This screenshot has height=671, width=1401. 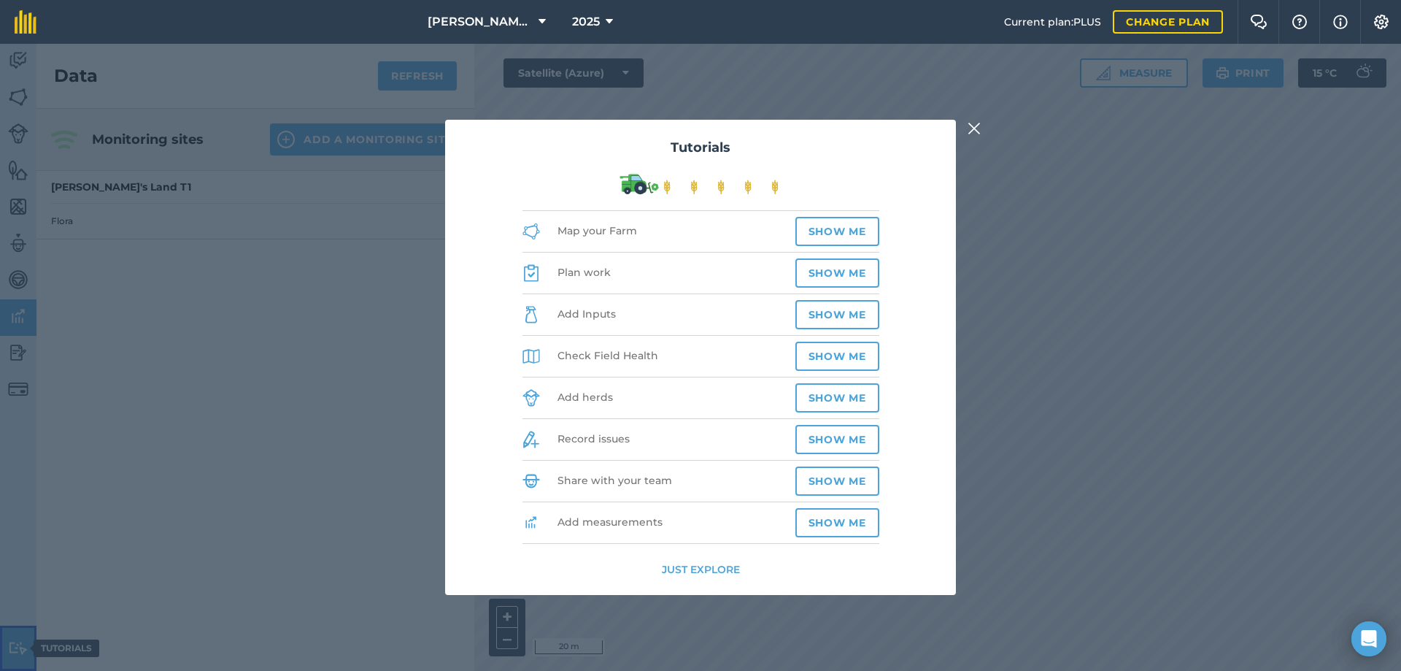 I want to click on img: A question mark icon, so click(x=1300, y=22).